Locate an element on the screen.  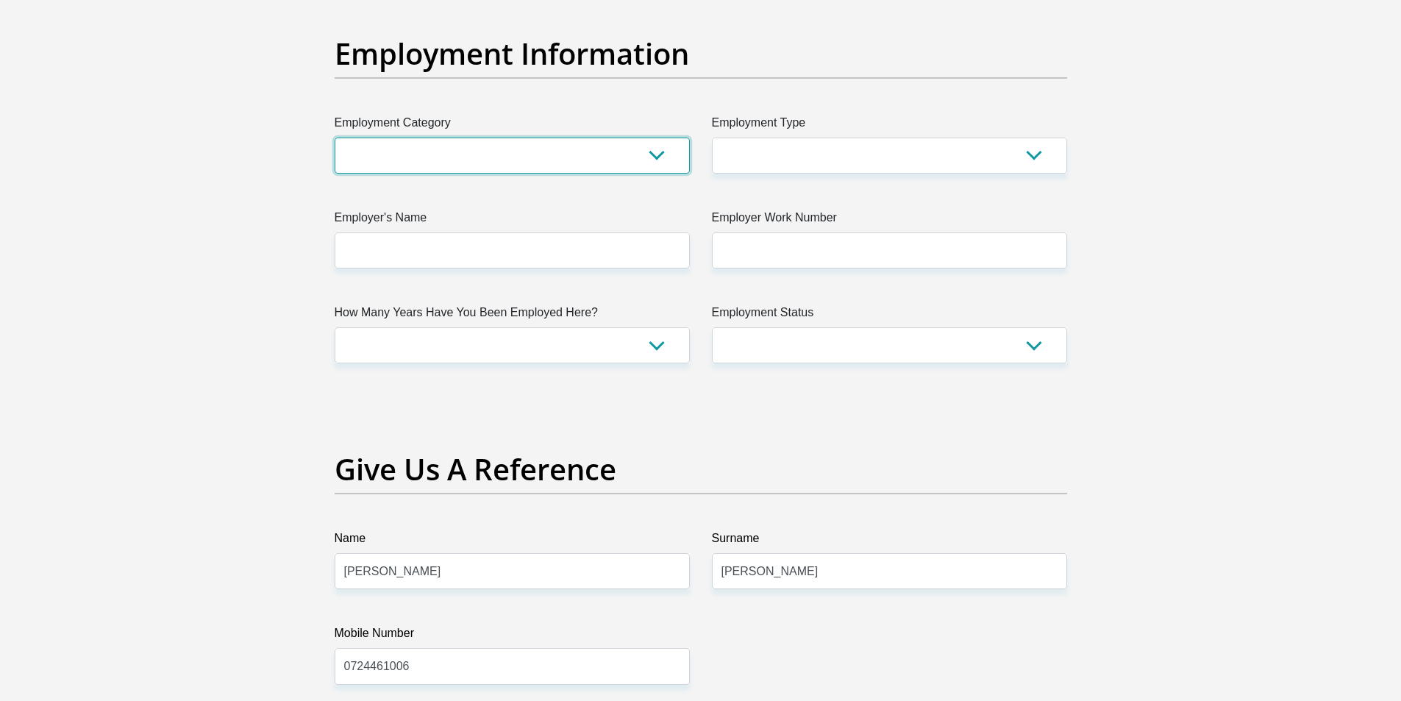
label: Surname is located at coordinates (889, 541).